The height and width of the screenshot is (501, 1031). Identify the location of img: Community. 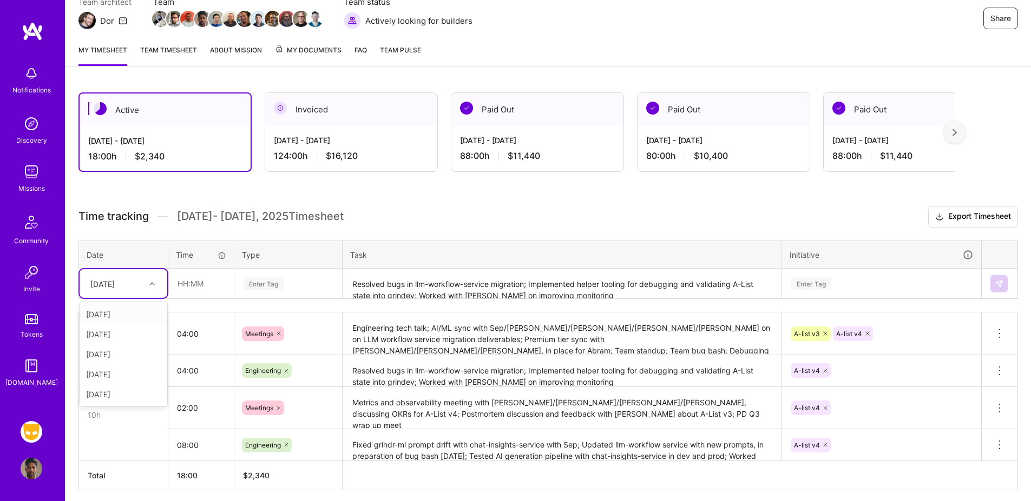
(31, 222).